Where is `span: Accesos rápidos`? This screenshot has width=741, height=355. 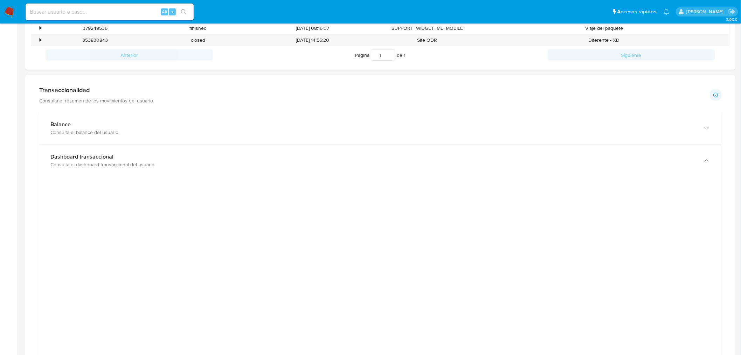 span: Accesos rápidos is located at coordinates (637, 12).